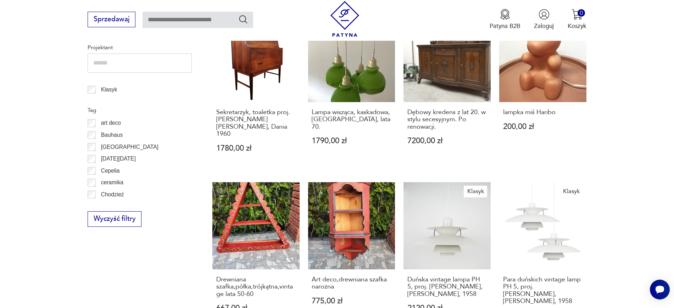 This screenshot has width=674, height=308. What do you see at coordinates (544, 20) in the screenshot?
I see `button: Zaloguj` at bounding box center [544, 20].